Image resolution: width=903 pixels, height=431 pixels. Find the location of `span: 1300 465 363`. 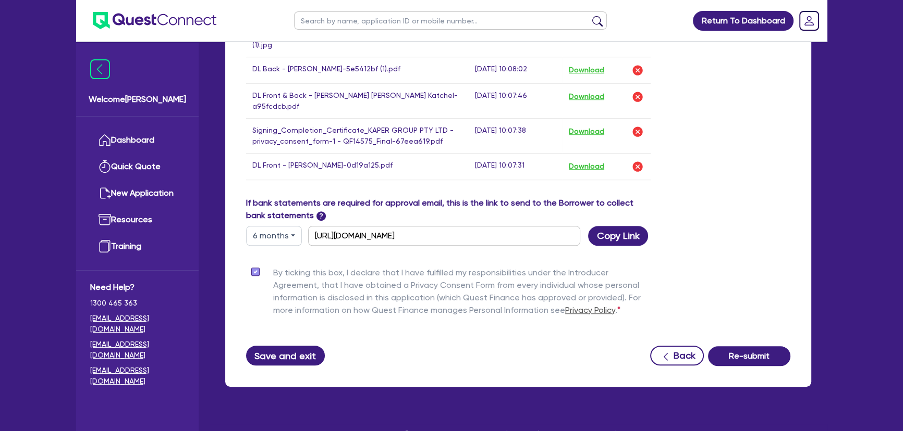

span: 1300 465 363 is located at coordinates (137, 303).